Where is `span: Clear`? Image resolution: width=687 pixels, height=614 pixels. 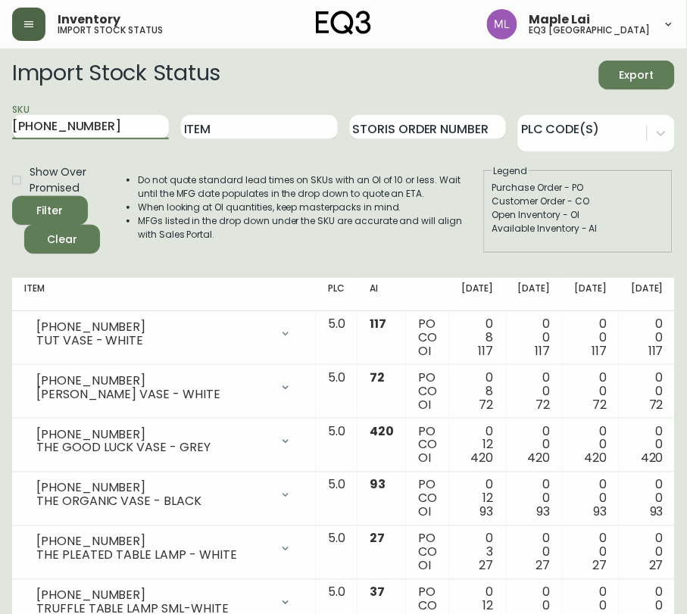 span: Clear is located at coordinates (62, 239).